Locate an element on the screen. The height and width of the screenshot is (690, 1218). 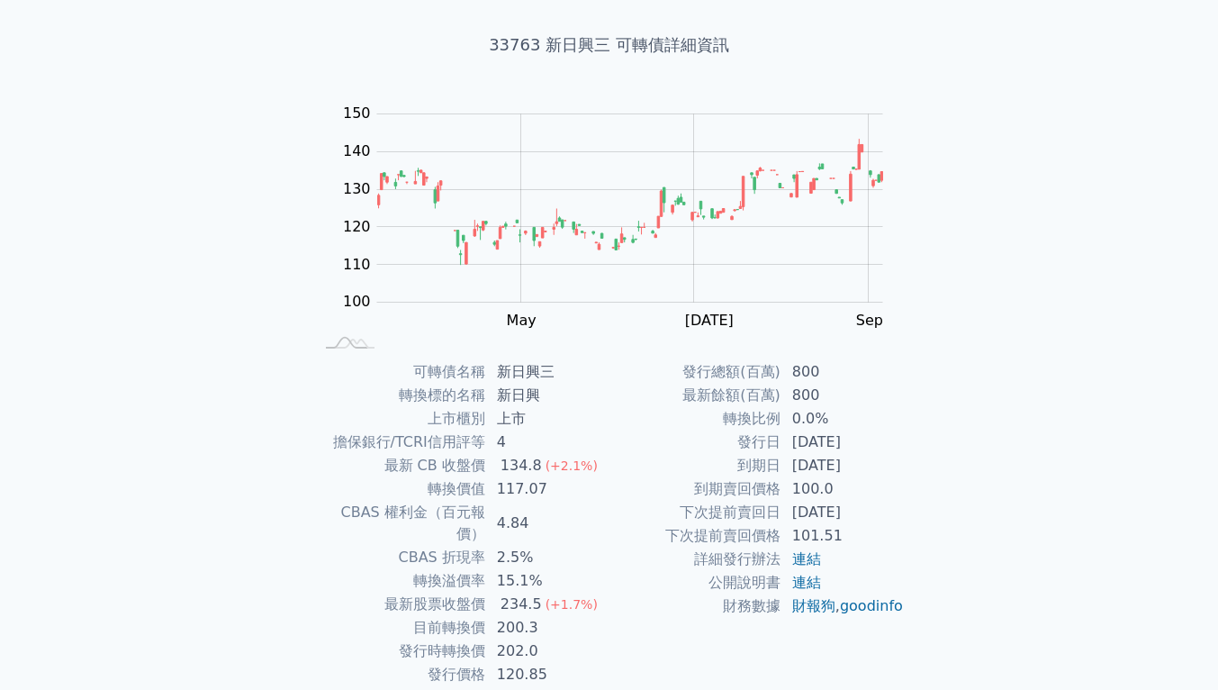
g: Series is located at coordinates (629, 202).